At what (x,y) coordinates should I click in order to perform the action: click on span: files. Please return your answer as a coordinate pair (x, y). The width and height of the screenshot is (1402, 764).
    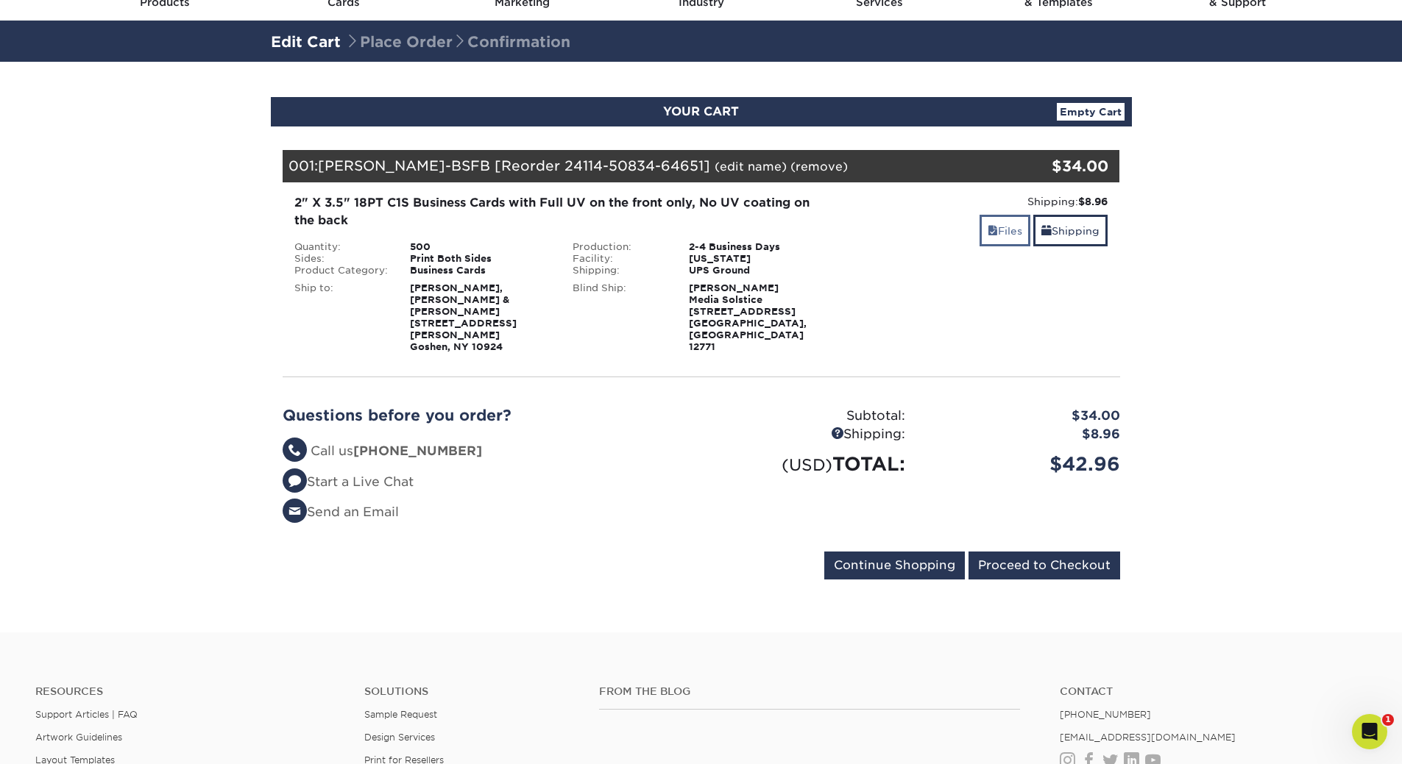
    Looking at the image, I should click on (992, 231).